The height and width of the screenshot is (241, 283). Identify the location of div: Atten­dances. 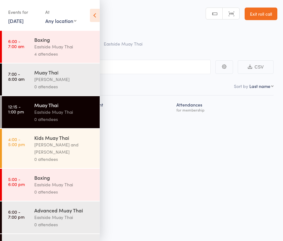
(223, 106).